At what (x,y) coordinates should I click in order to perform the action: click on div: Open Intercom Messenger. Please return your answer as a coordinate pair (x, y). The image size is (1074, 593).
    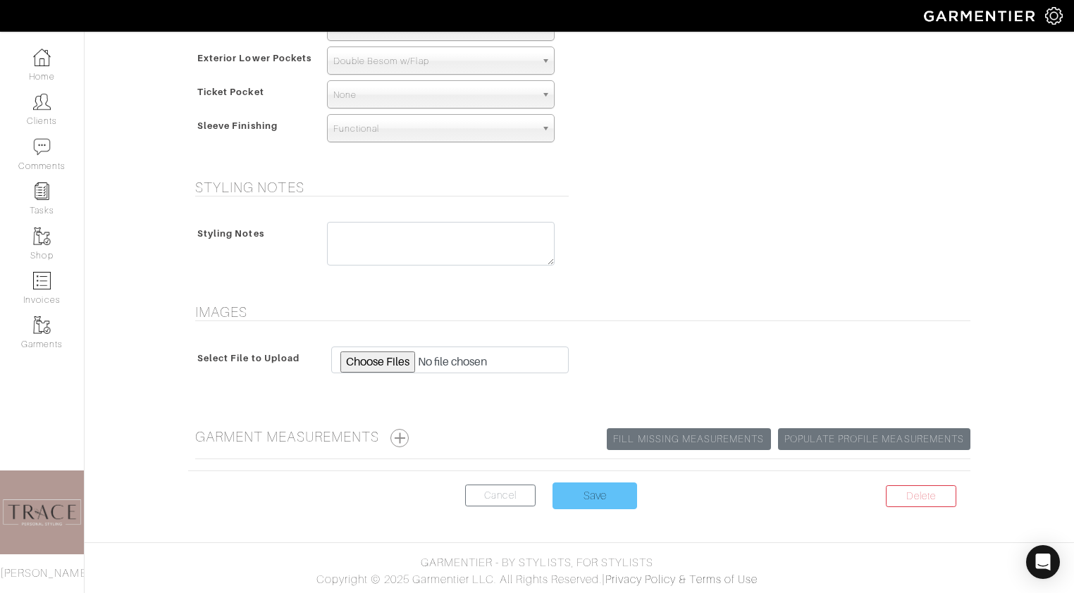
    Looking at the image, I should click on (1043, 562).